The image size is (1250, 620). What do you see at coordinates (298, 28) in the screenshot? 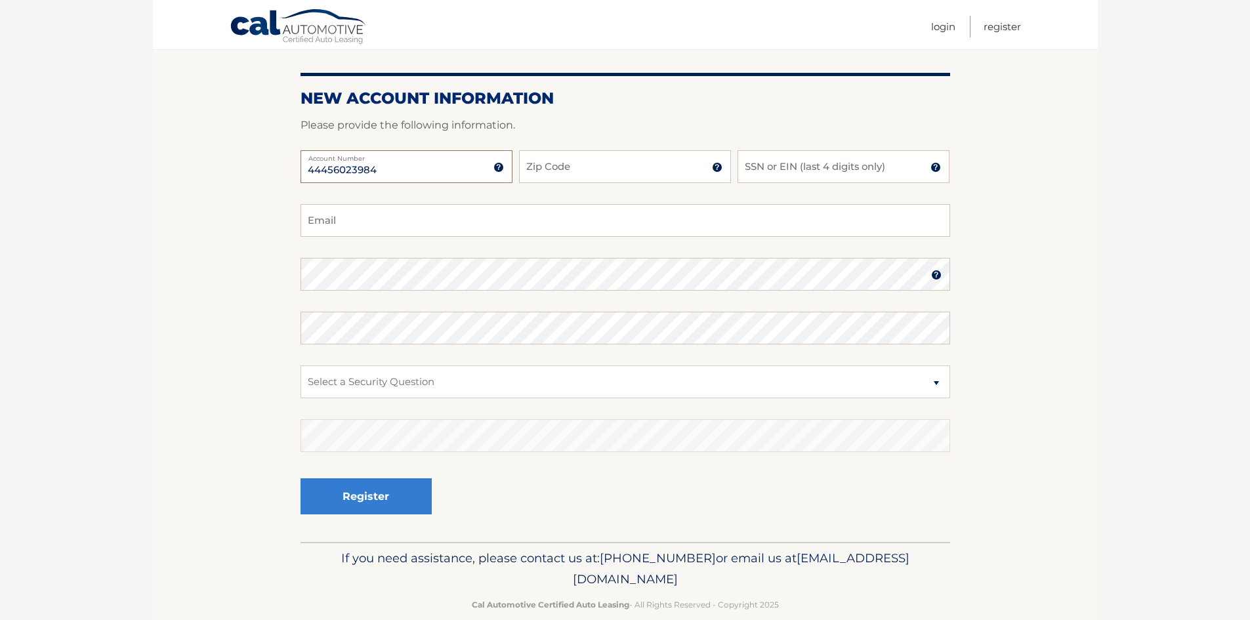
I see `a: Cal Automotive` at bounding box center [298, 28].